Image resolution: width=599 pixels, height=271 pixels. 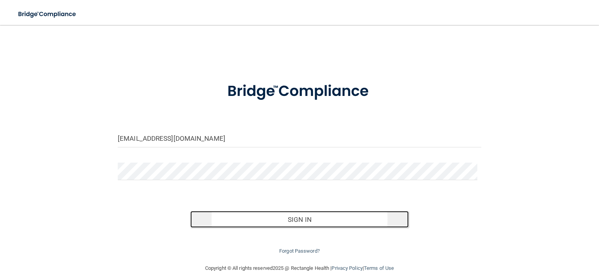 I want to click on a: Privacy Policy, so click(x=346, y=268).